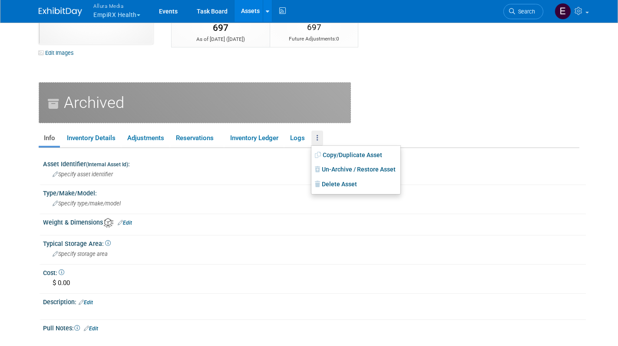 This screenshot has height=346, width=618. Describe the element at coordinates (91, 138) in the screenshot. I see `a: Inventory Details` at that location.